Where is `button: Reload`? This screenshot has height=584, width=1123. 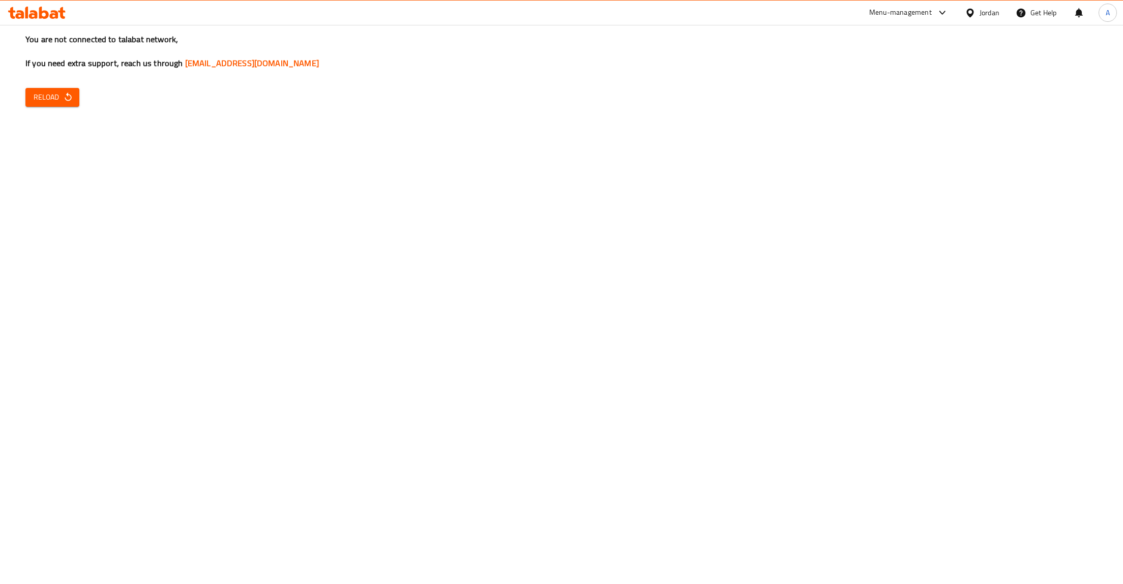 button: Reload is located at coordinates (52, 97).